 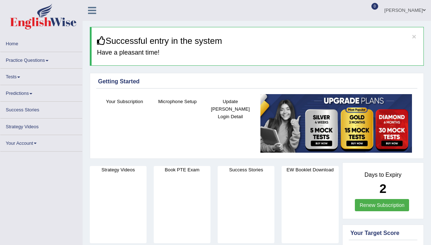 What do you see at coordinates (257, 41) in the screenshot?
I see `h3: Successful entry in the system` at bounding box center [257, 41].